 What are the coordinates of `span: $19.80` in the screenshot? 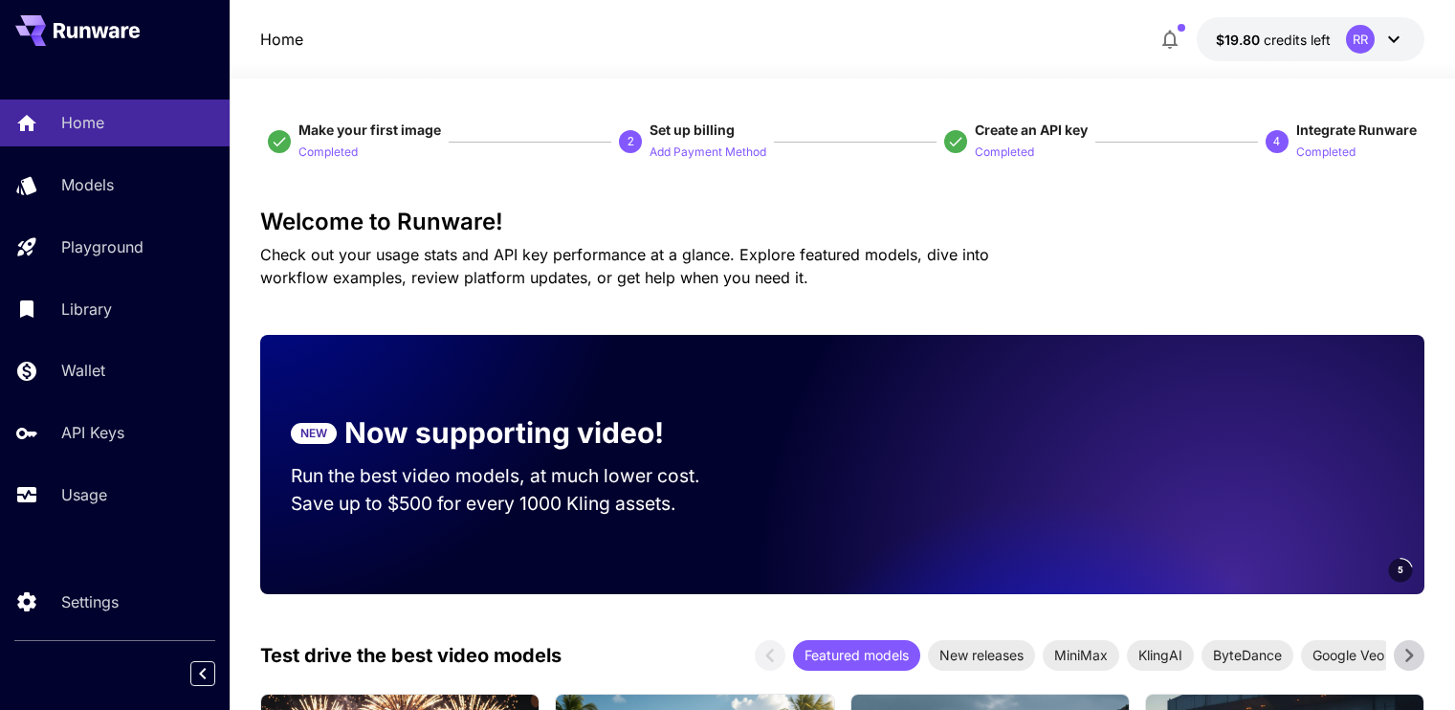 It's located at (1240, 39).